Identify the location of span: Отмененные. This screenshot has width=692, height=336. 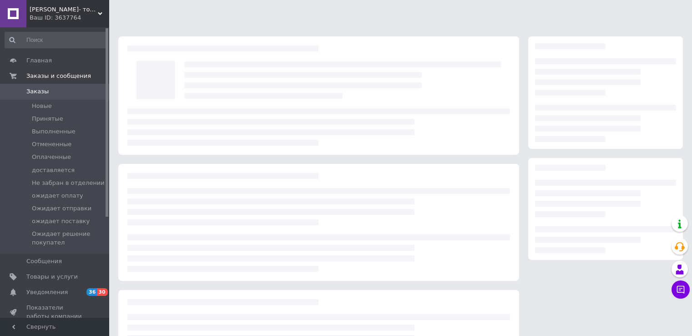
(51, 144).